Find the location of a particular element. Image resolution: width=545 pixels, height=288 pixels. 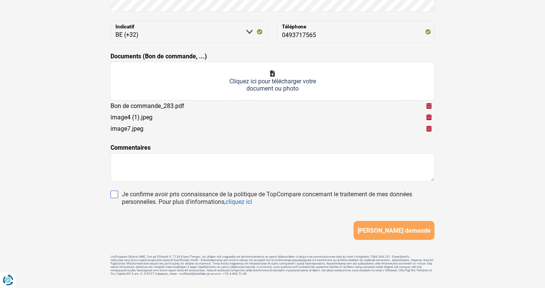

div: image4 (1).jpeg is located at coordinates (131, 117).